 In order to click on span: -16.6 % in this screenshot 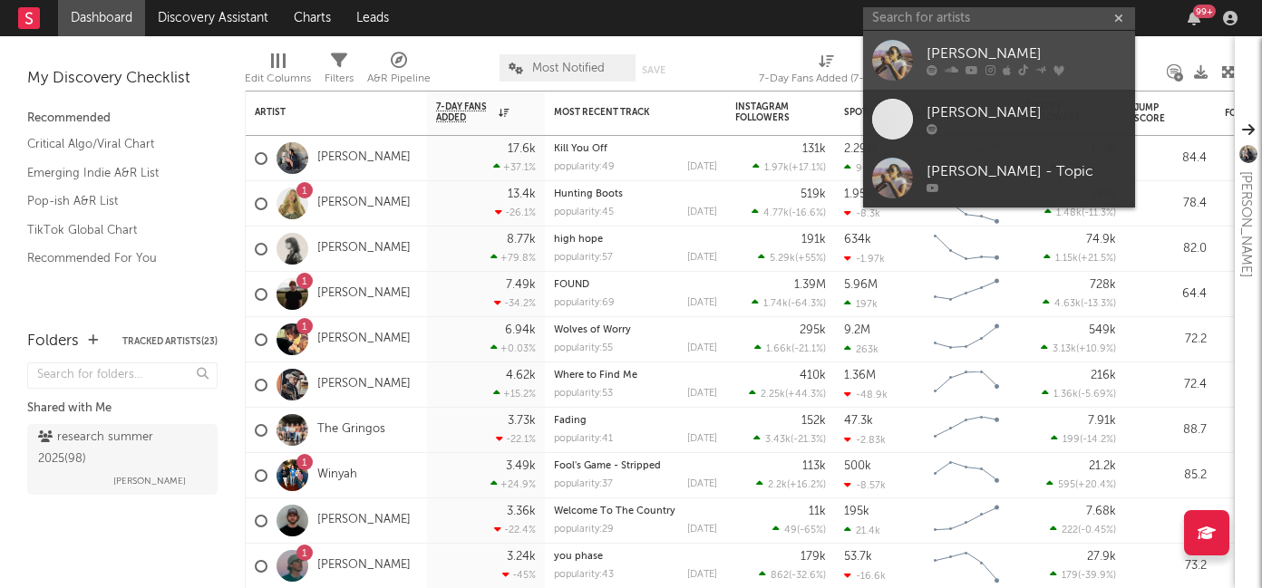, I will do `click(807, 213)`.